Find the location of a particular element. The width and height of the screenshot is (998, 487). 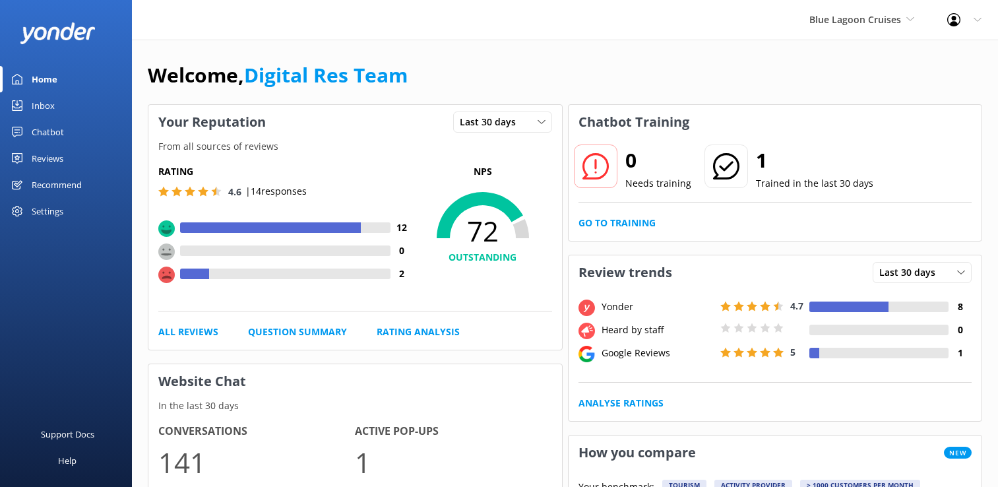

a: All Reviews is located at coordinates (188, 332).